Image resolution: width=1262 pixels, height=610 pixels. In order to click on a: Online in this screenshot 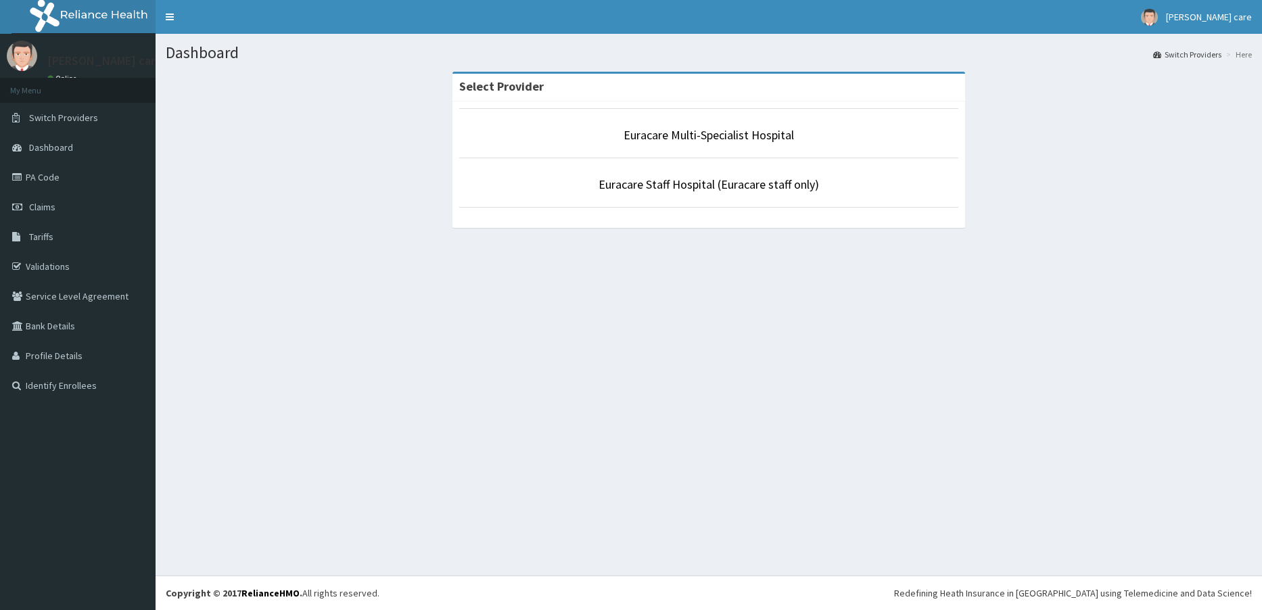, I will do `click(64, 78)`.